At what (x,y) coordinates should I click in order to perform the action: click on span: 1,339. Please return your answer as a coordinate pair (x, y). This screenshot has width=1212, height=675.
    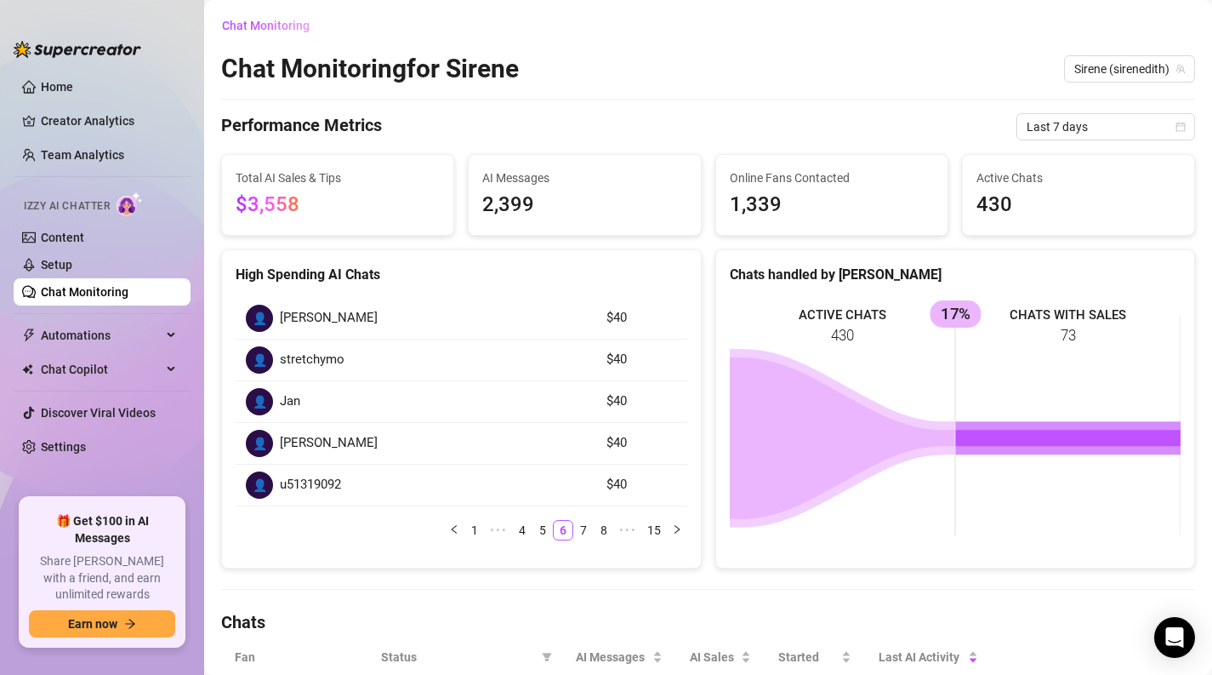
    Looking at the image, I should click on (832, 205).